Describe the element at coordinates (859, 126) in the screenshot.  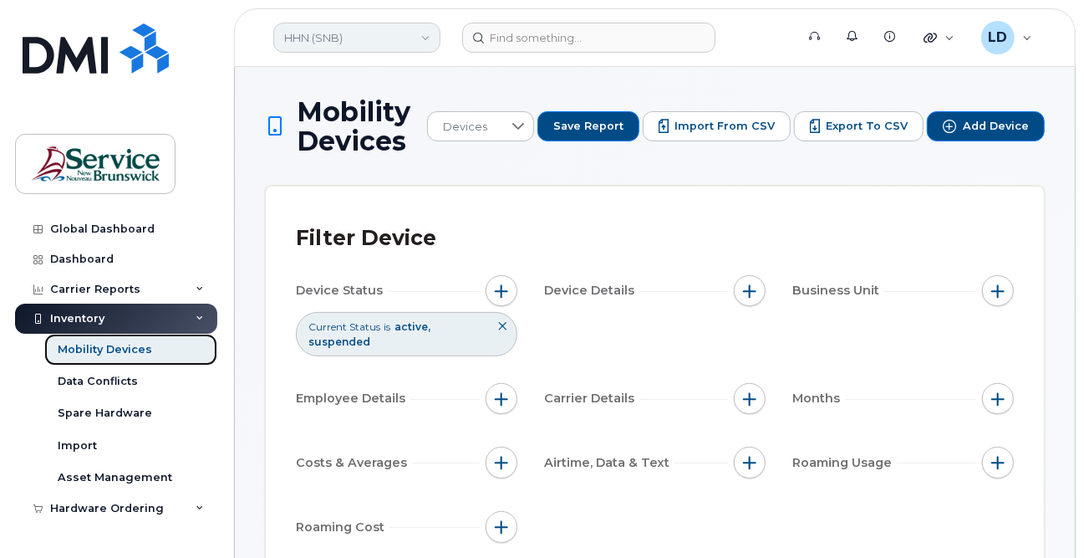
I see `a: Export to CSV` at that location.